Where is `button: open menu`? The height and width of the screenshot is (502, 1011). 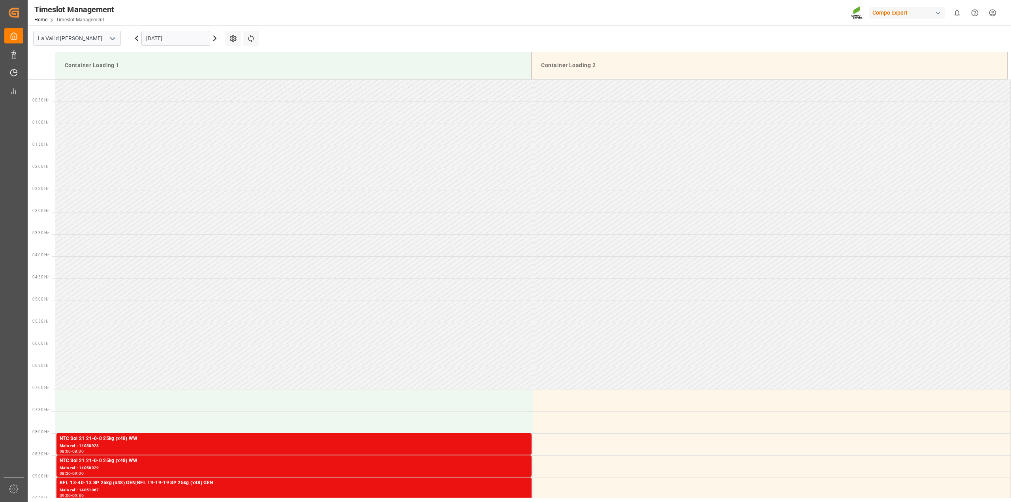
button: open menu is located at coordinates (112, 38).